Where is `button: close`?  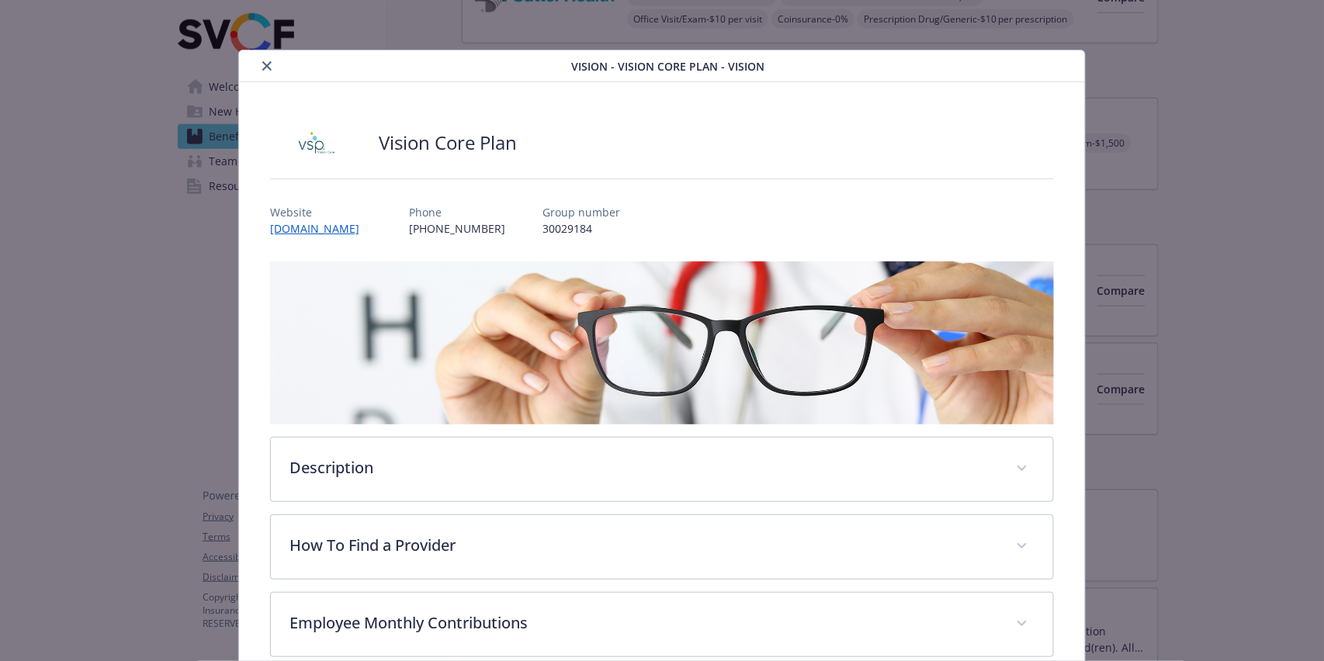 button: close is located at coordinates (267, 66).